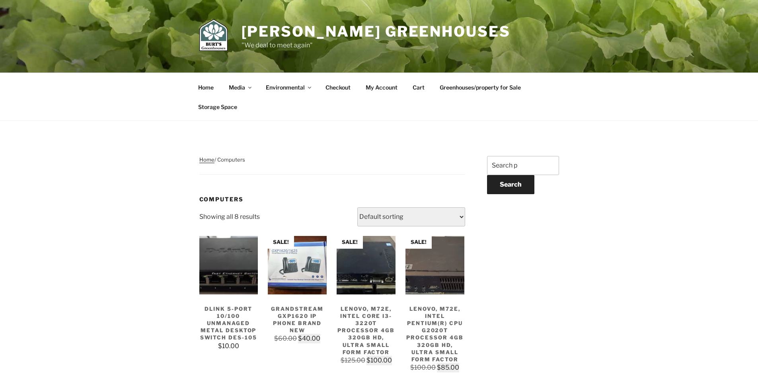  I want to click on a: Dlink 5-Port 10/100 Unmanaged Metal Desktop Switch DES-105 $10.00, so click(229, 293).